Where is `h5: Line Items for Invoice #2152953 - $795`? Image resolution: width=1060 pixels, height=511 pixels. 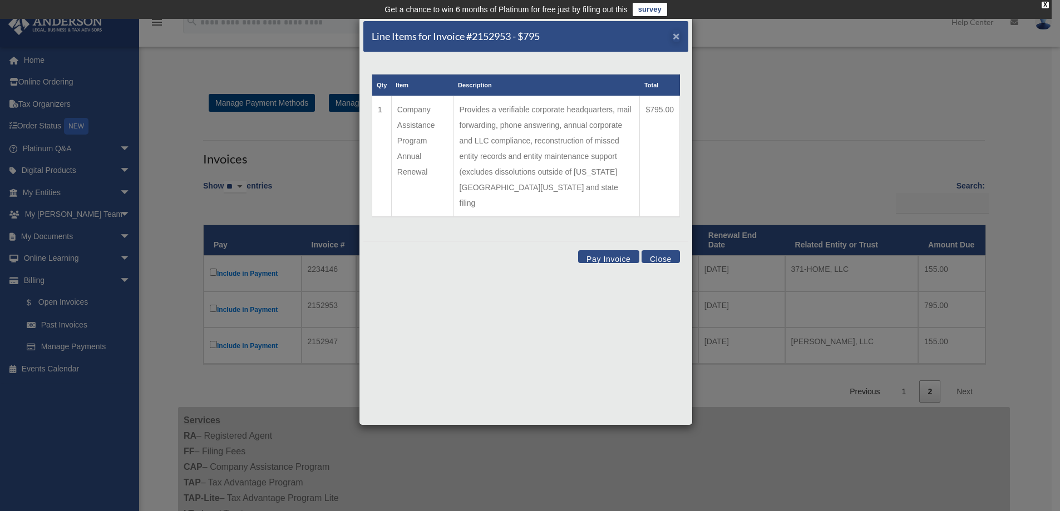 h5: Line Items for Invoice #2152953 - $795 is located at coordinates (456, 36).